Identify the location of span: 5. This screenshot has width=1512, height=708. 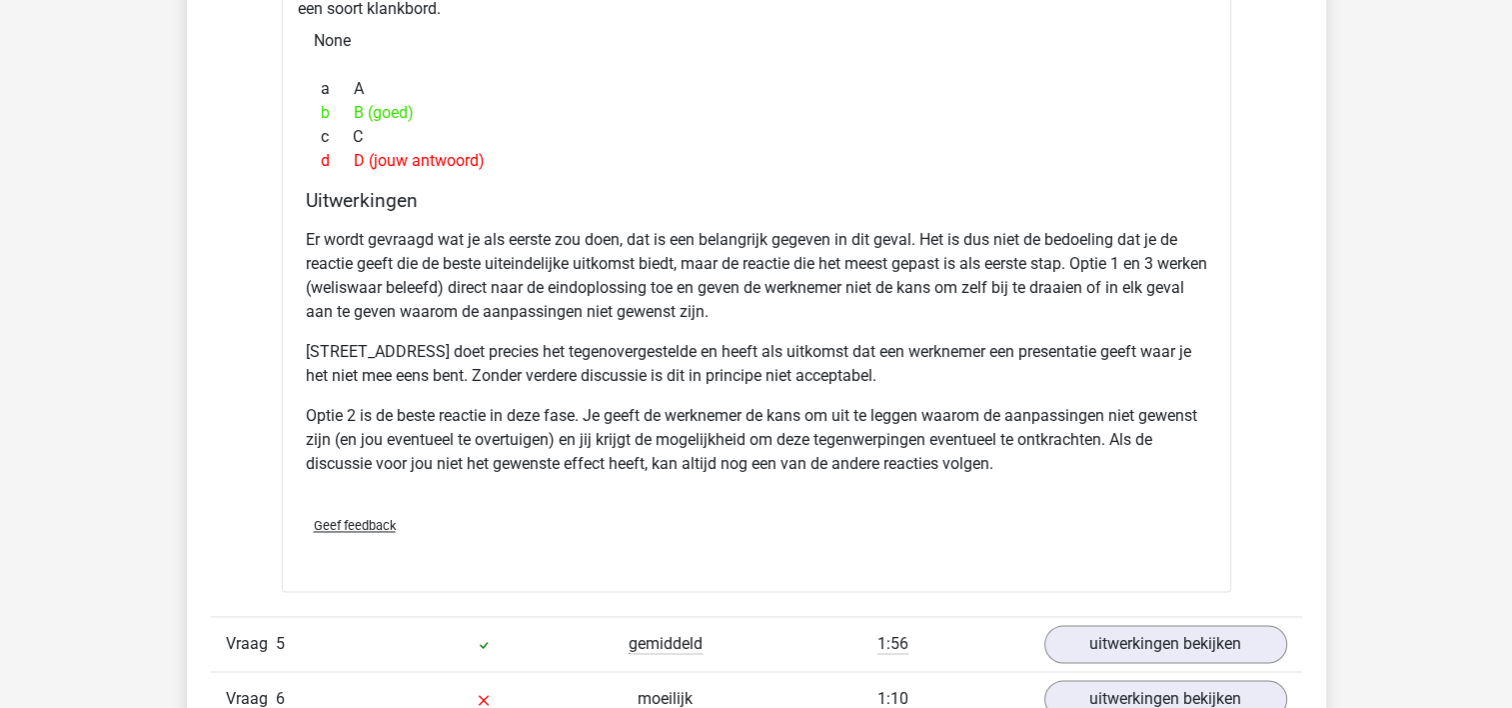
(280, 643).